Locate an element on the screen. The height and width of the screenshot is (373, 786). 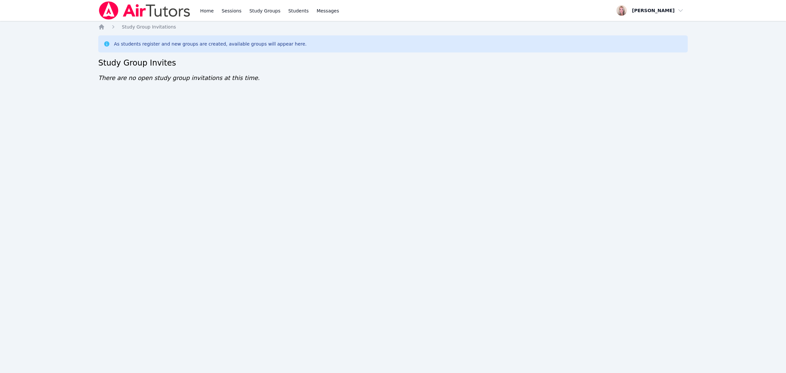
nav: Breadcrumb is located at coordinates (393, 27).